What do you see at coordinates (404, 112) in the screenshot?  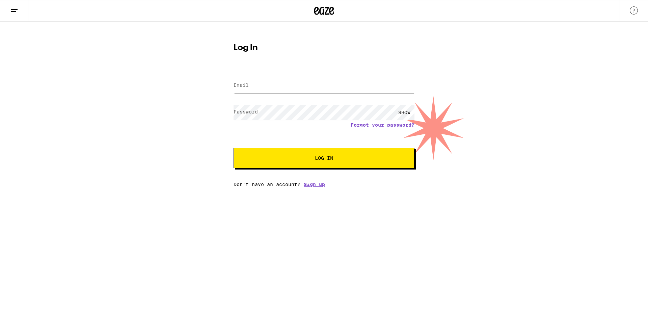 I see `div: SHOW` at bounding box center [404, 112].